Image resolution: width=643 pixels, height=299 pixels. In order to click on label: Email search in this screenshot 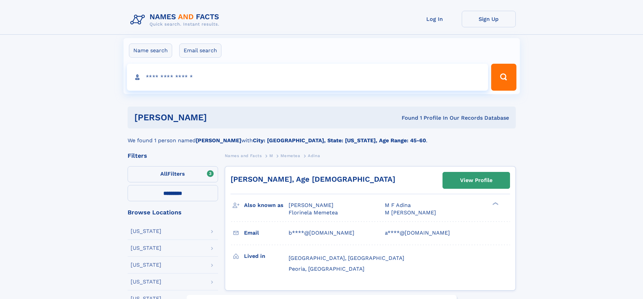, I will do `click(200, 51)`.